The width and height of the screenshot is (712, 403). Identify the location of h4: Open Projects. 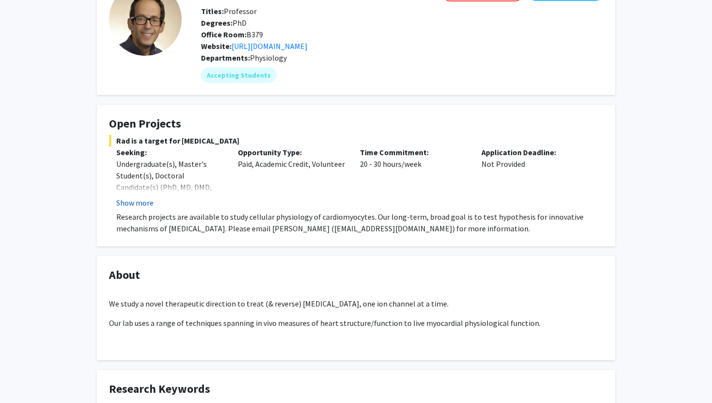
(356, 124).